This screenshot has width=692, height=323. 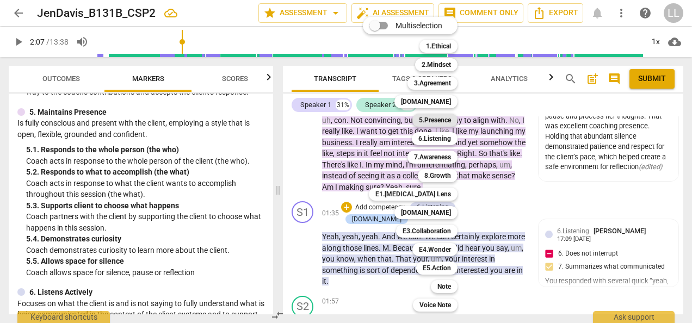 I want to click on b: E5.Action, so click(x=437, y=268).